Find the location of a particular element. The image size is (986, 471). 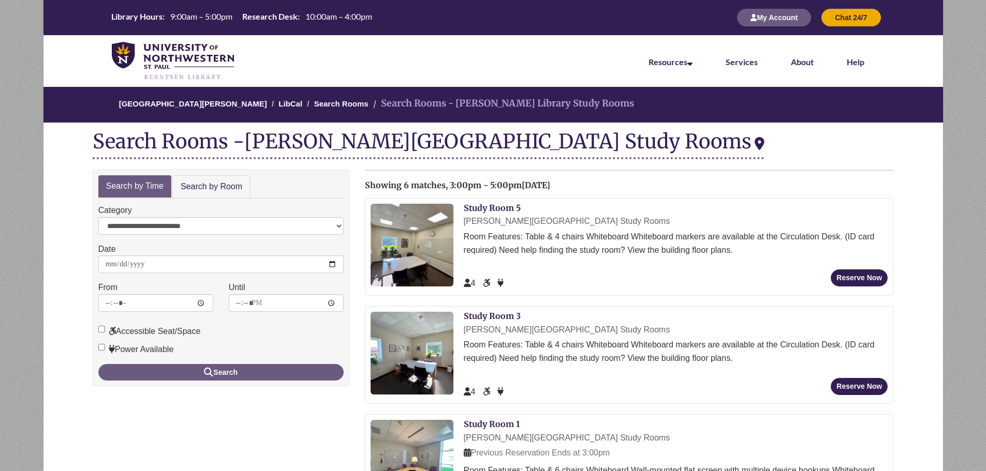

a: Resources is located at coordinates (670, 62).